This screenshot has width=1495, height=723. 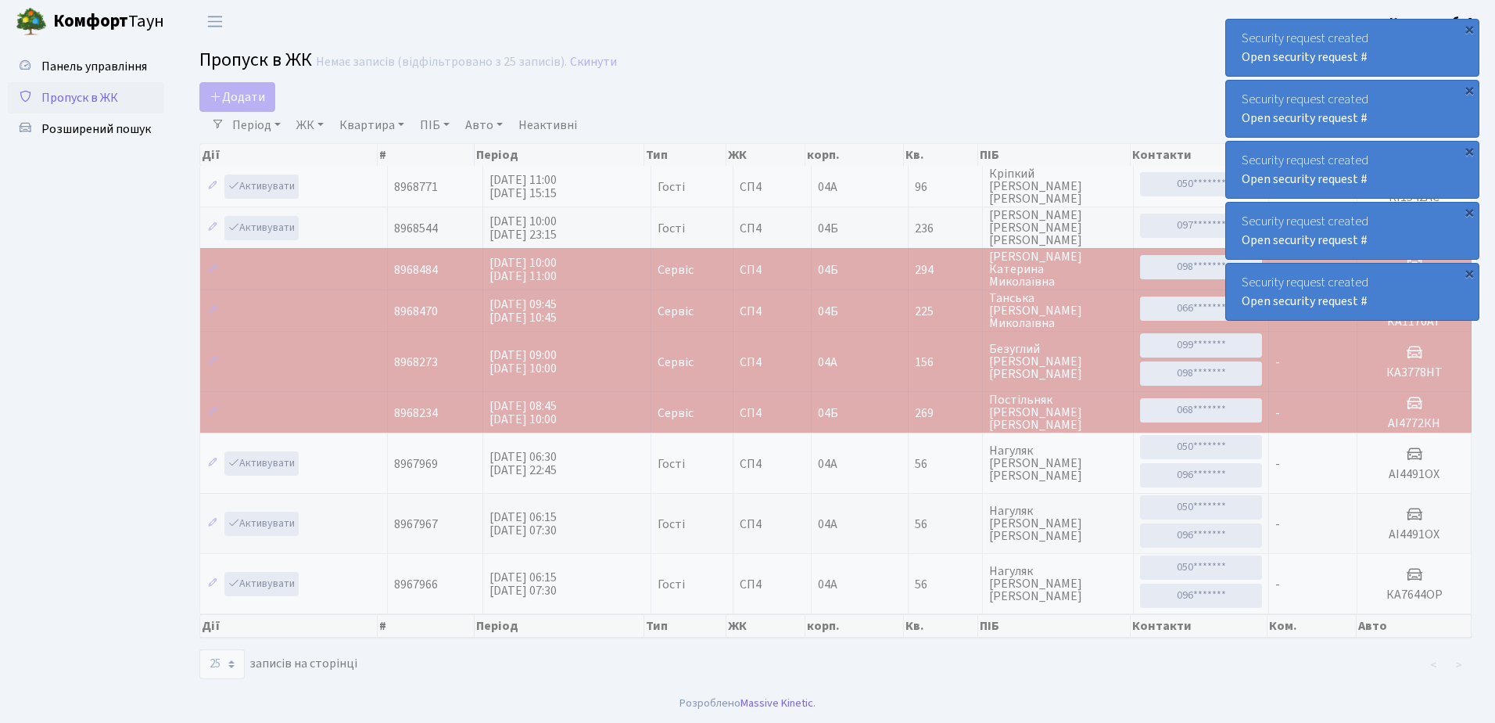 What do you see at coordinates (945, 362) in the screenshot?
I see `span: 156` at bounding box center [945, 362].